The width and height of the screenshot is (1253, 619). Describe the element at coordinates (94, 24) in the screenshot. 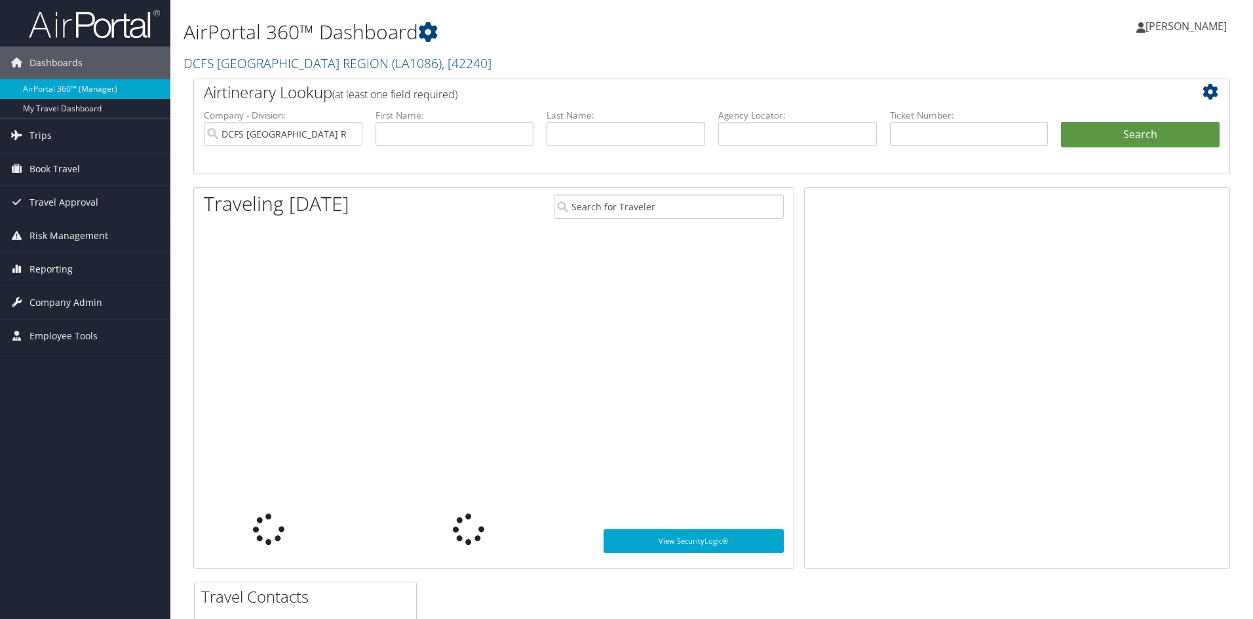

I see `img: airportal-logo.png` at that location.